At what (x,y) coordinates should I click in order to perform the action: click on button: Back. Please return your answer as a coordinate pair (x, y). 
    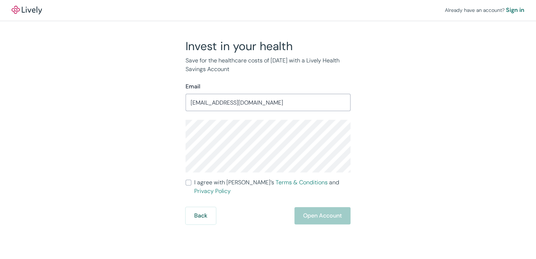
    Looking at the image, I should click on (201, 216).